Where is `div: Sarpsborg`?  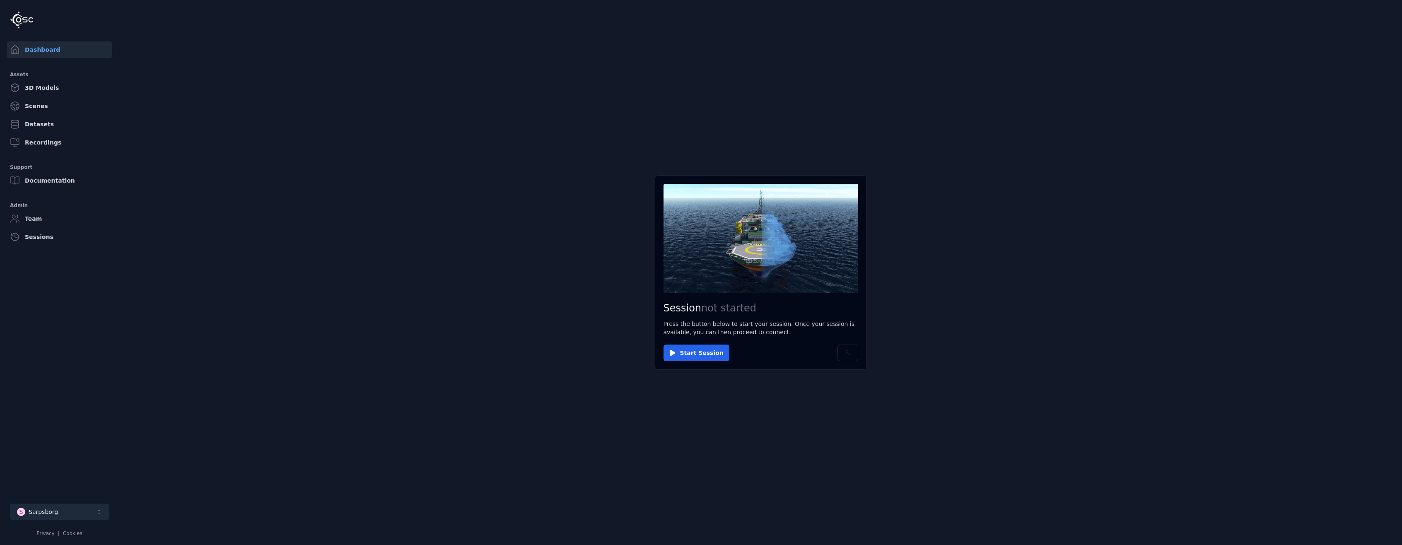
div: Sarpsborg is located at coordinates (43, 512).